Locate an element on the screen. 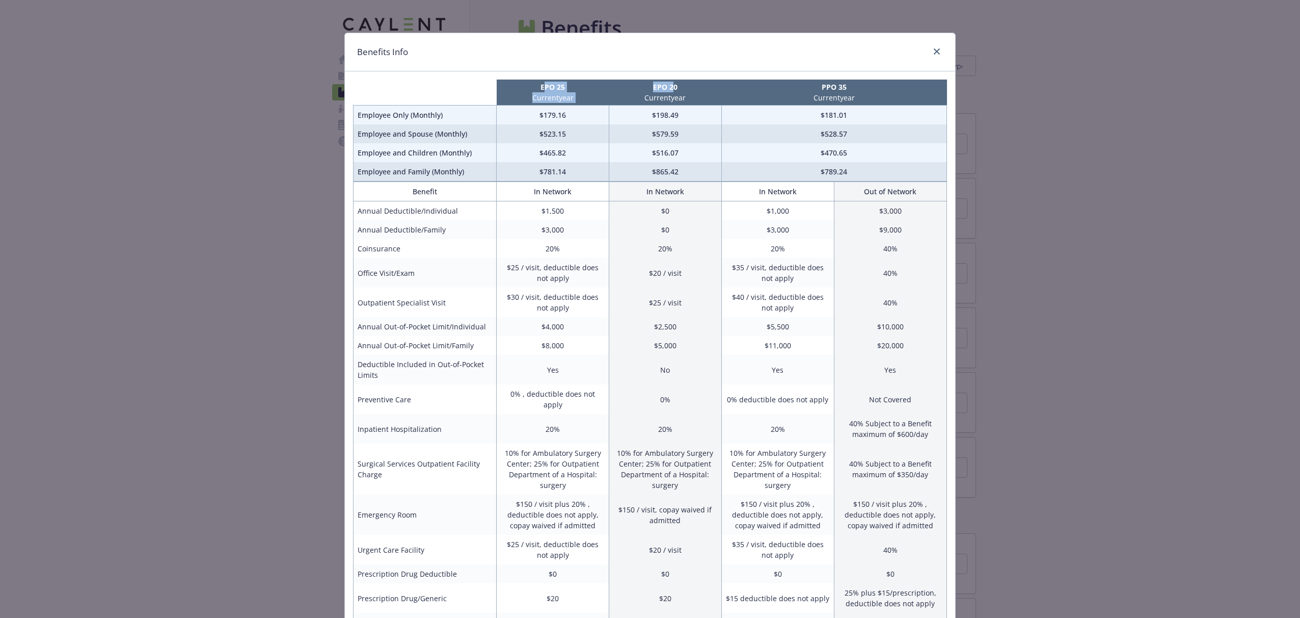 The height and width of the screenshot is (618, 1300). td: $179.16 is located at coordinates (553, 115).